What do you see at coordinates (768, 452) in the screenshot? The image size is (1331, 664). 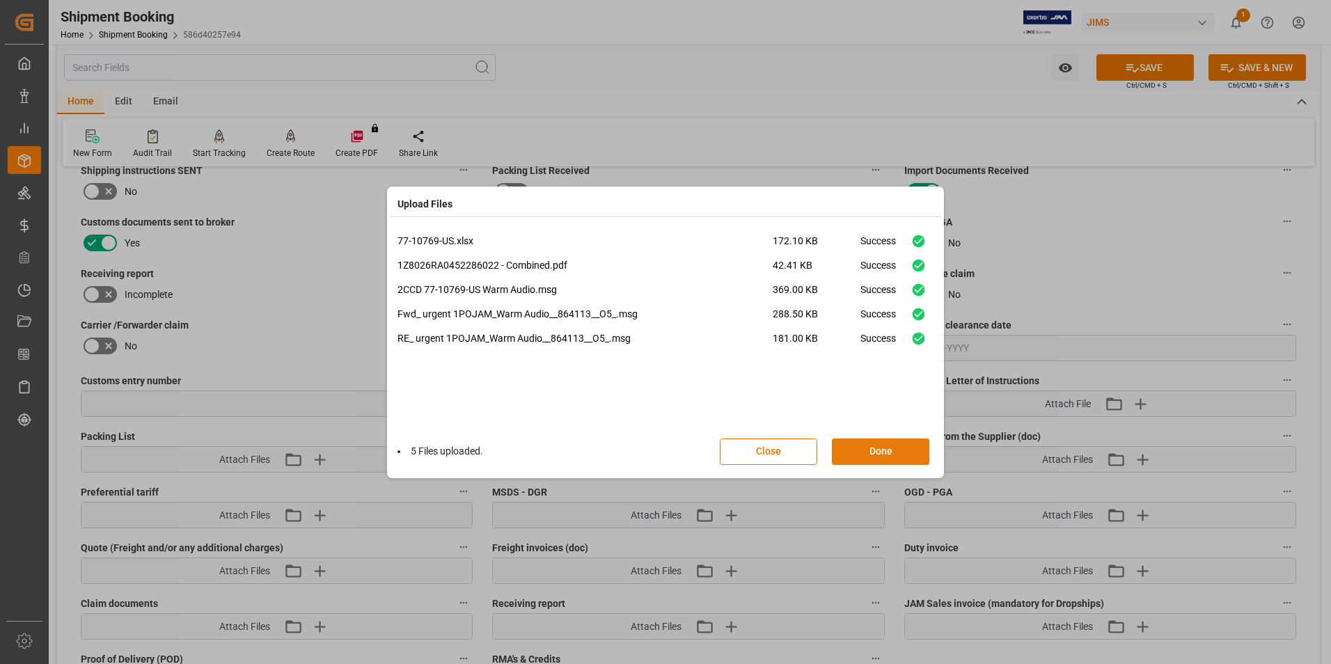 I see `button: Close` at bounding box center [768, 452].